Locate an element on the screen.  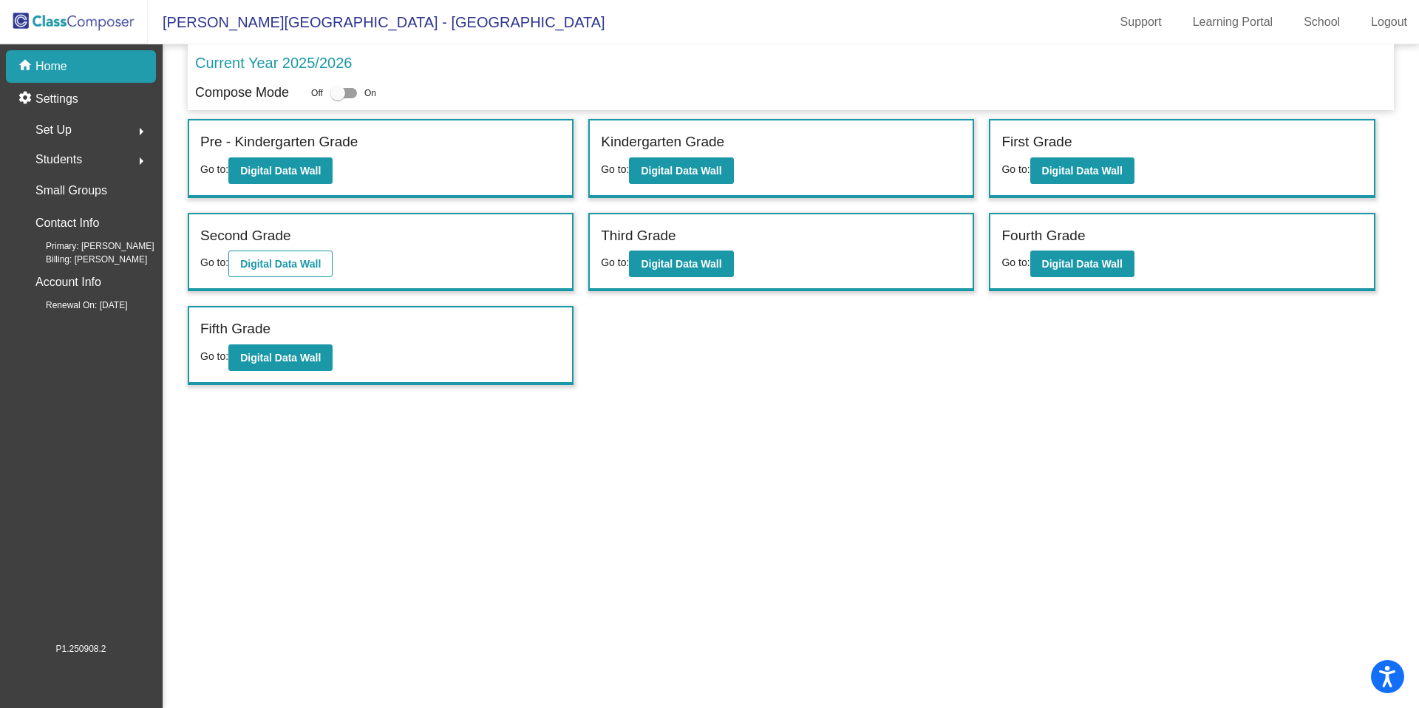
label: First Grade is located at coordinates (1036, 142).